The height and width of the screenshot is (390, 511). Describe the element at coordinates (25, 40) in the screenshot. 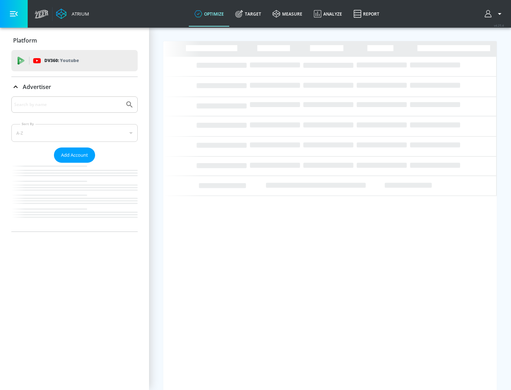

I see `p: Platform` at that location.